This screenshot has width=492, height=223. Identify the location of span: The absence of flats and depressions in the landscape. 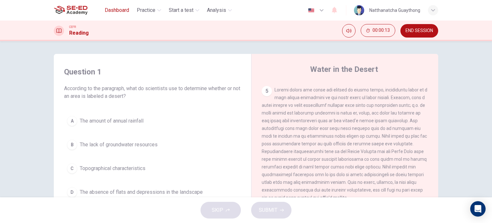
(141, 192).